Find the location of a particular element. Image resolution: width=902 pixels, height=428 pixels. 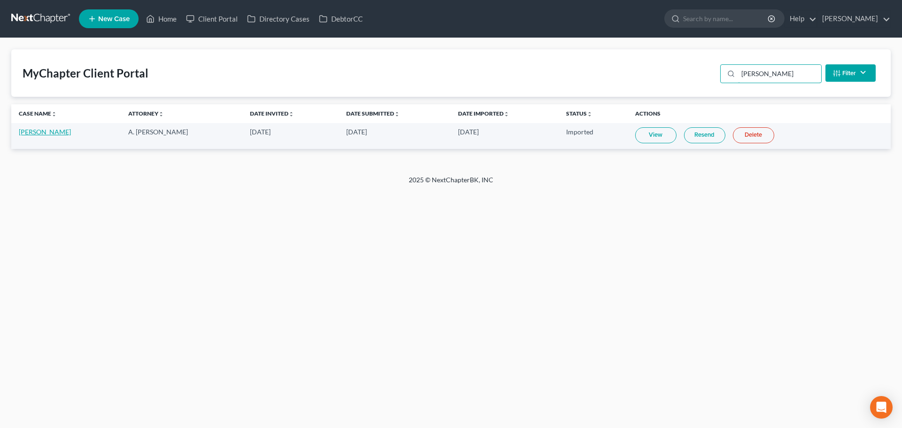

a: Home is located at coordinates (161, 19).